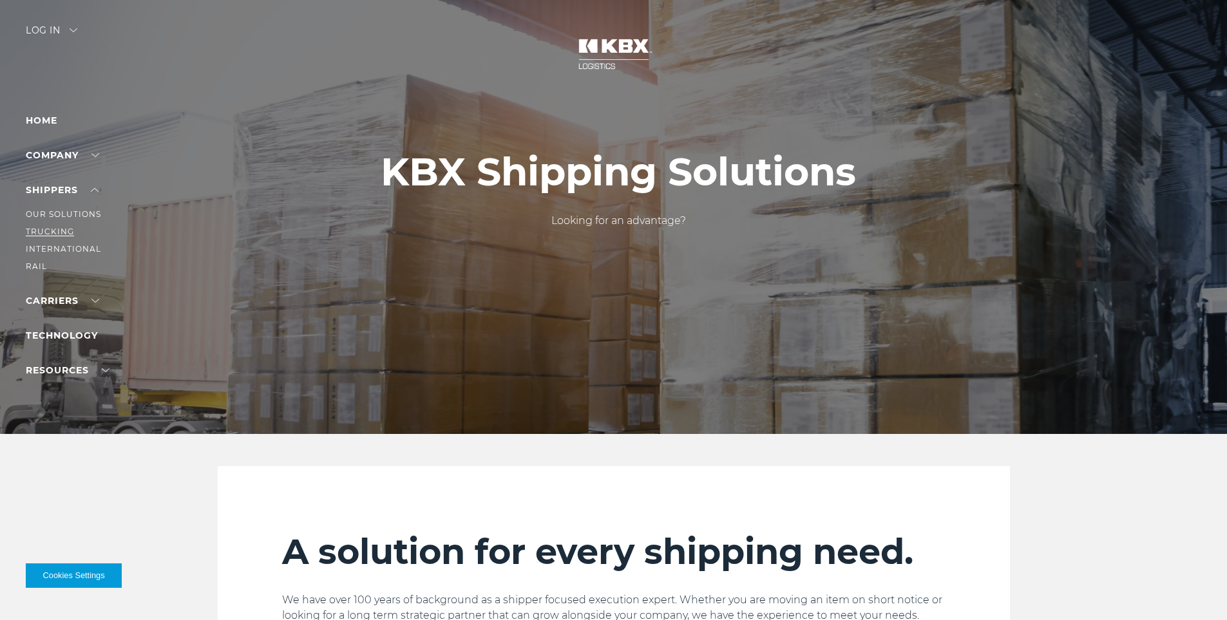 This screenshot has width=1227, height=620. I want to click on img: arrow, so click(73, 30).